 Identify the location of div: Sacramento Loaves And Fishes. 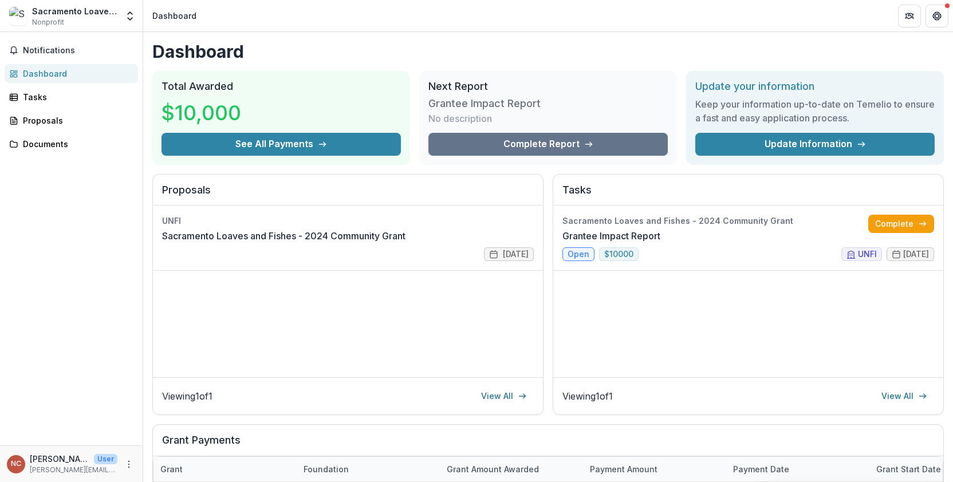
(74, 11).